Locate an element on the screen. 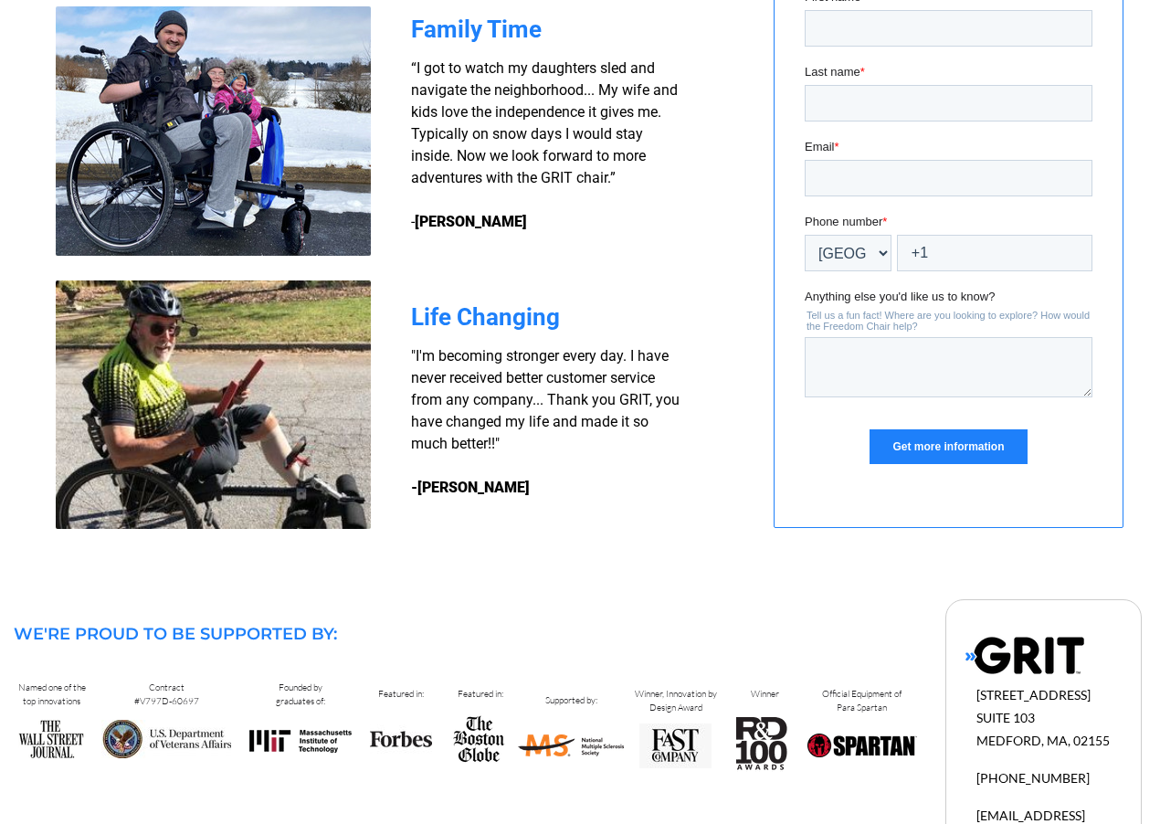  span: Founded by graduates of: is located at coordinates (300, 694).